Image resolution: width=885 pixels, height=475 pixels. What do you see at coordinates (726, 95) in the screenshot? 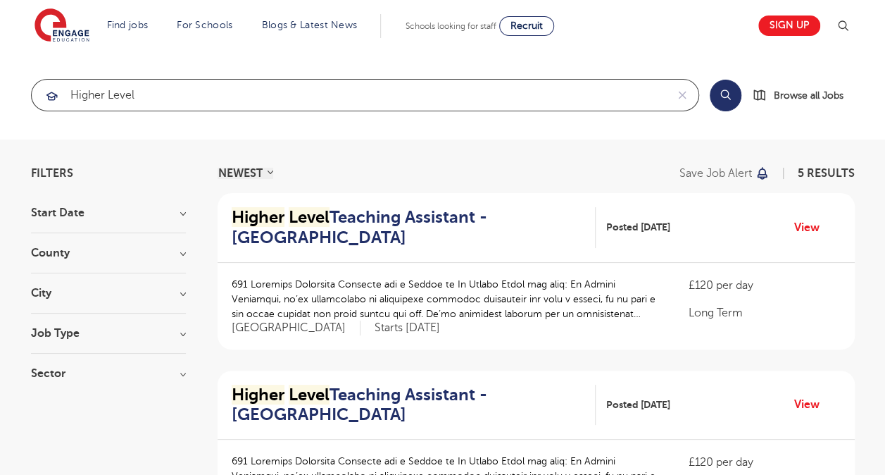
I see `button: Search` at bounding box center [726, 95].